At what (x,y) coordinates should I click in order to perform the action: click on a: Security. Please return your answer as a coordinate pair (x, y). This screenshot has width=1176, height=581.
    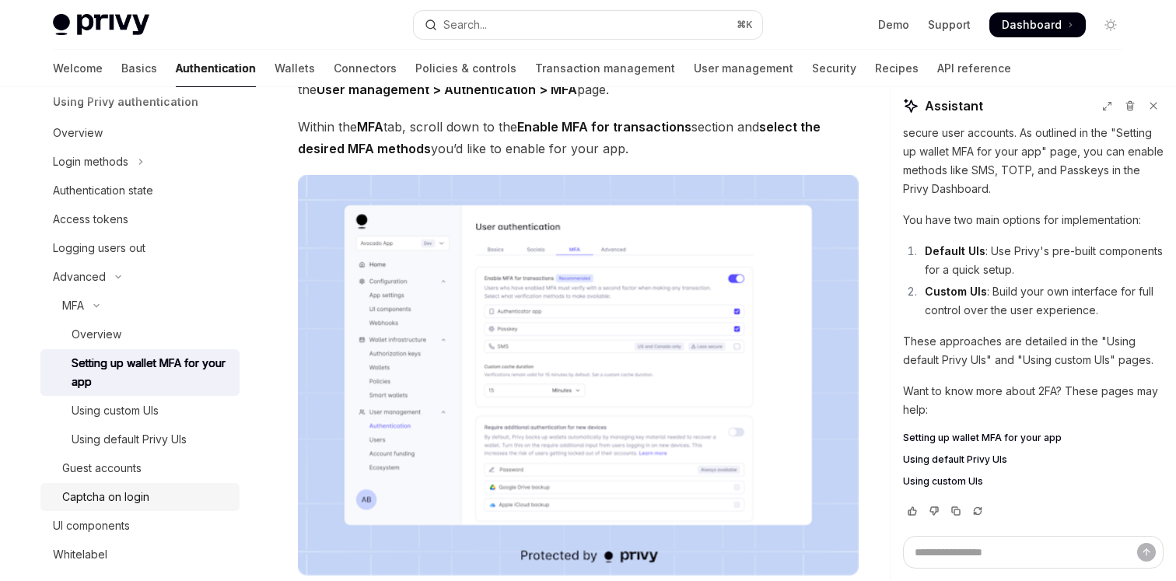
    Looking at the image, I should click on (834, 68).